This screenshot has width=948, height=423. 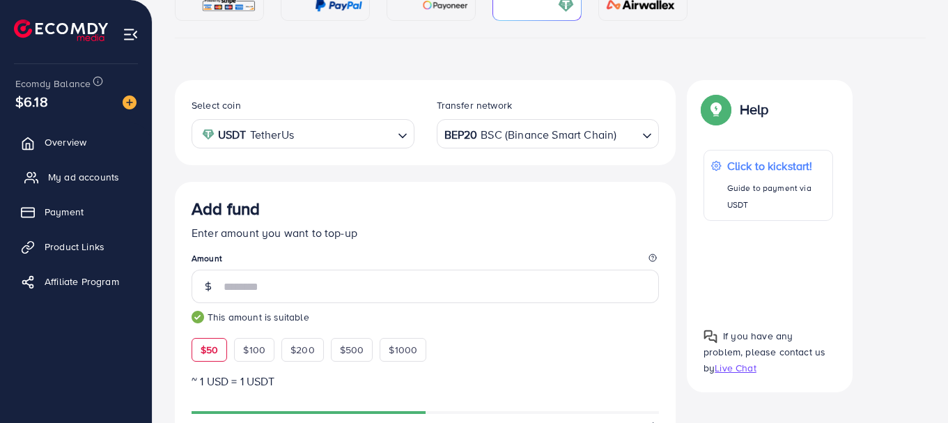 I want to click on a: Affiliate Program, so click(x=76, y=281).